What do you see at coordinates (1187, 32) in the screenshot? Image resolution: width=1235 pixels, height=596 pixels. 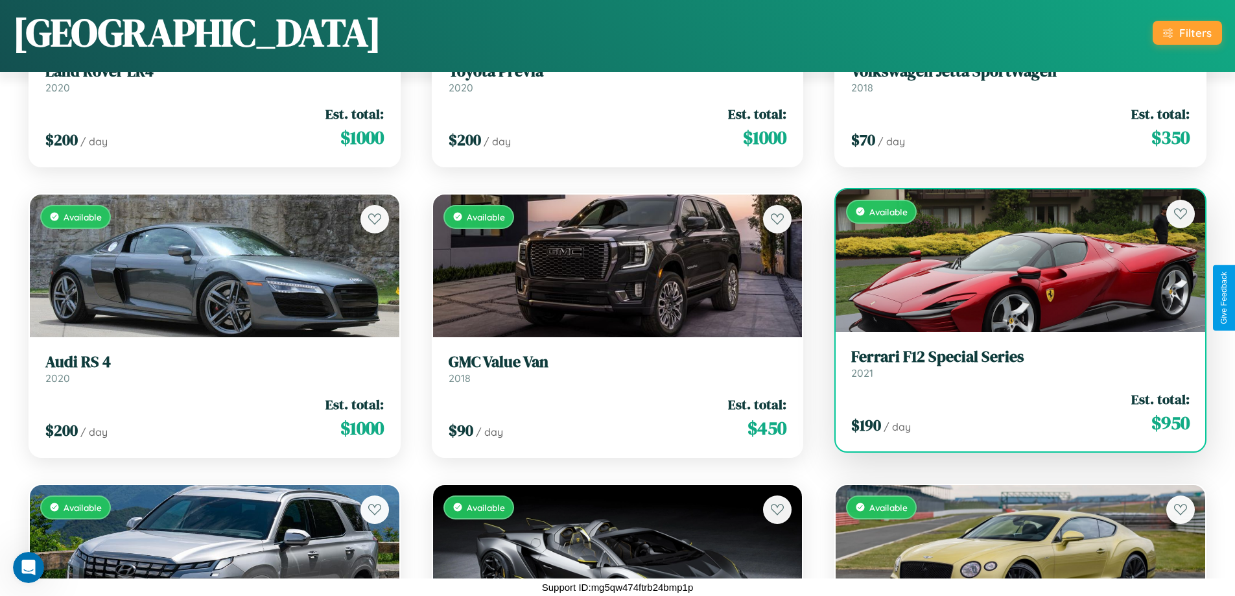 I see `button: Filters` at bounding box center [1187, 32].